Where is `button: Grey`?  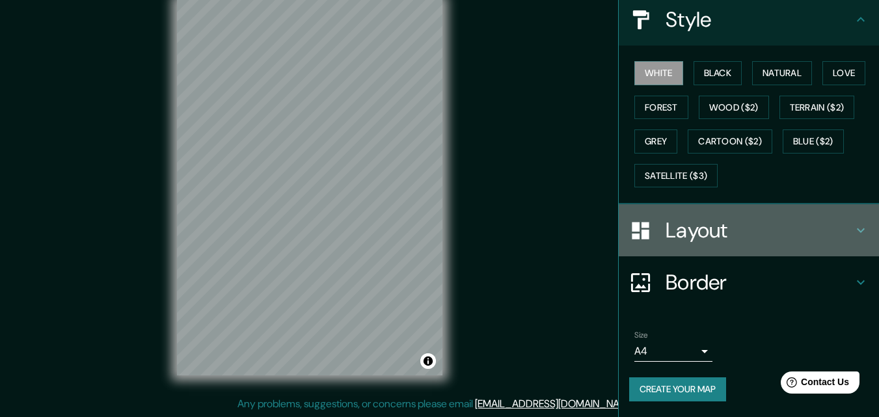
button: Grey is located at coordinates (656, 141).